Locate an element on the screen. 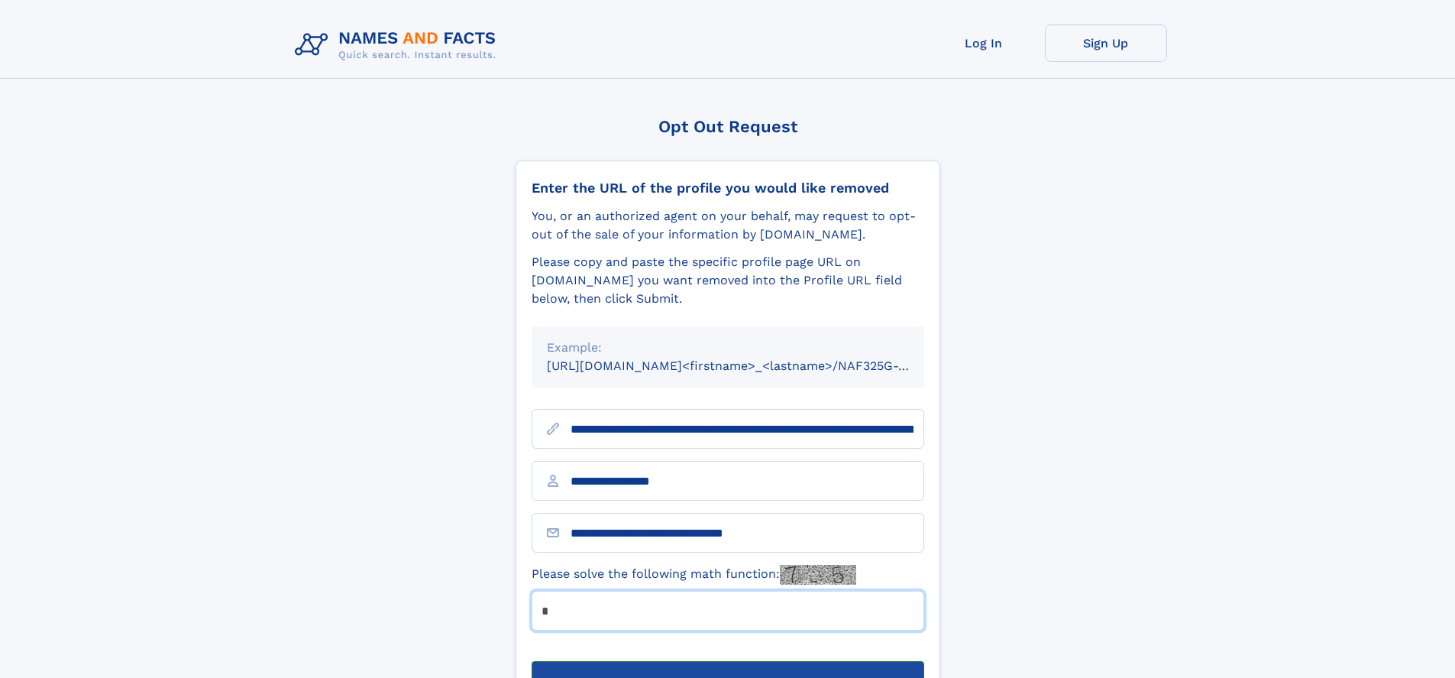  label: Please solve the following math function: is located at coordinates (694, 574).